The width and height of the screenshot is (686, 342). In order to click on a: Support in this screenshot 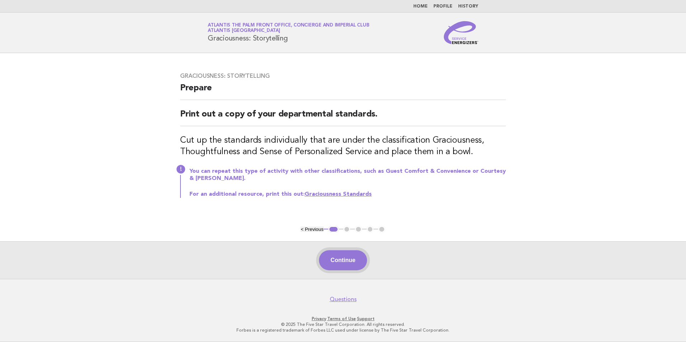, I will do `click(366, 319)`.